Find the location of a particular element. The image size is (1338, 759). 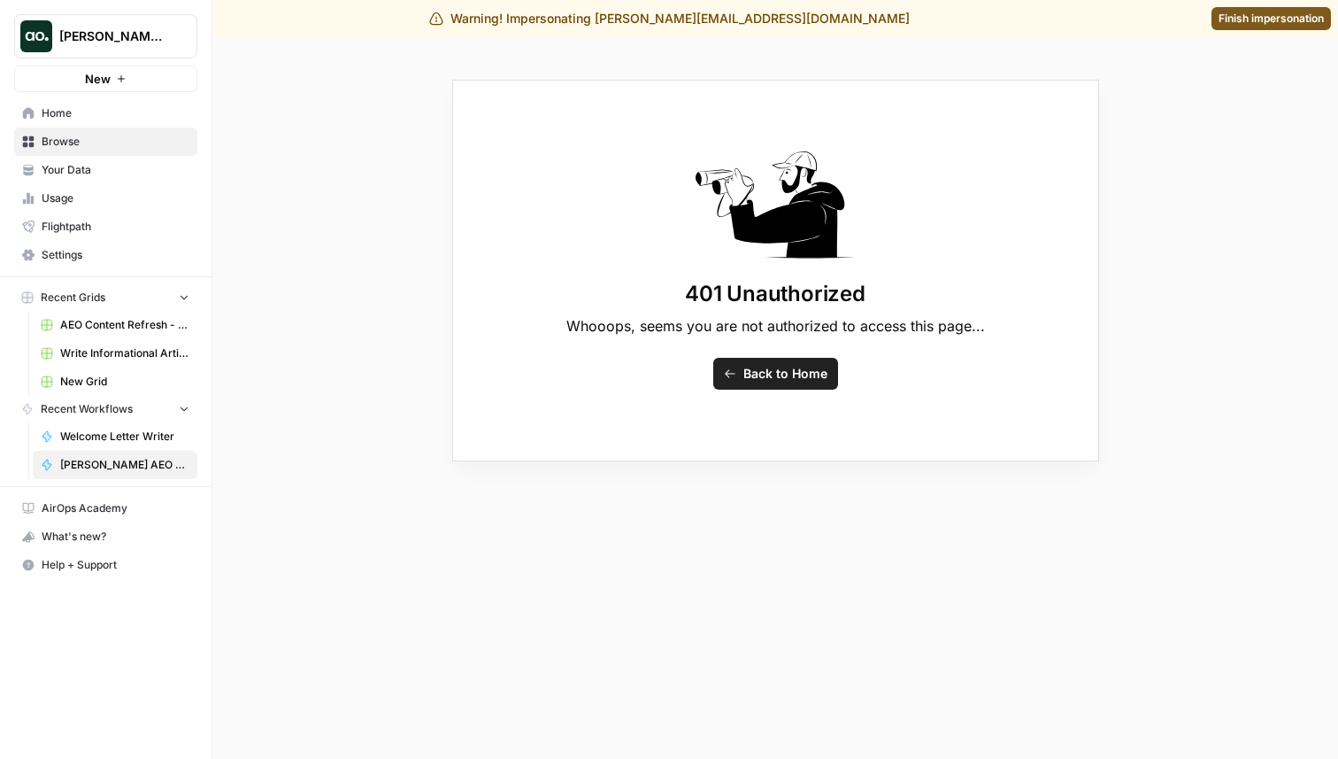

button: What's new? is located at coordinates (105, 536).